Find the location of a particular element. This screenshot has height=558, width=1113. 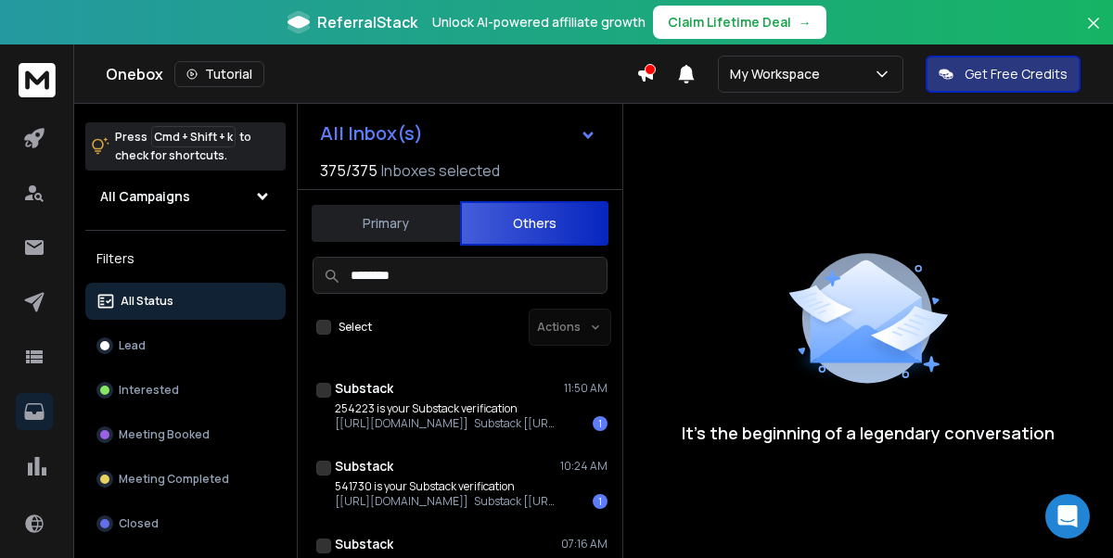

p: Unlock AI-powered affiliate growth is located at coordinates (539, 22).